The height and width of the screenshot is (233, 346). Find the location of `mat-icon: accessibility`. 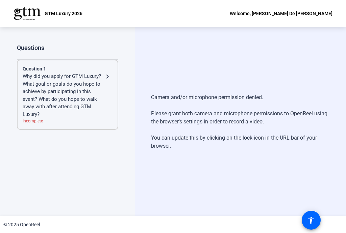

mat-icon: accessibility is located at coordinates (311, 221).